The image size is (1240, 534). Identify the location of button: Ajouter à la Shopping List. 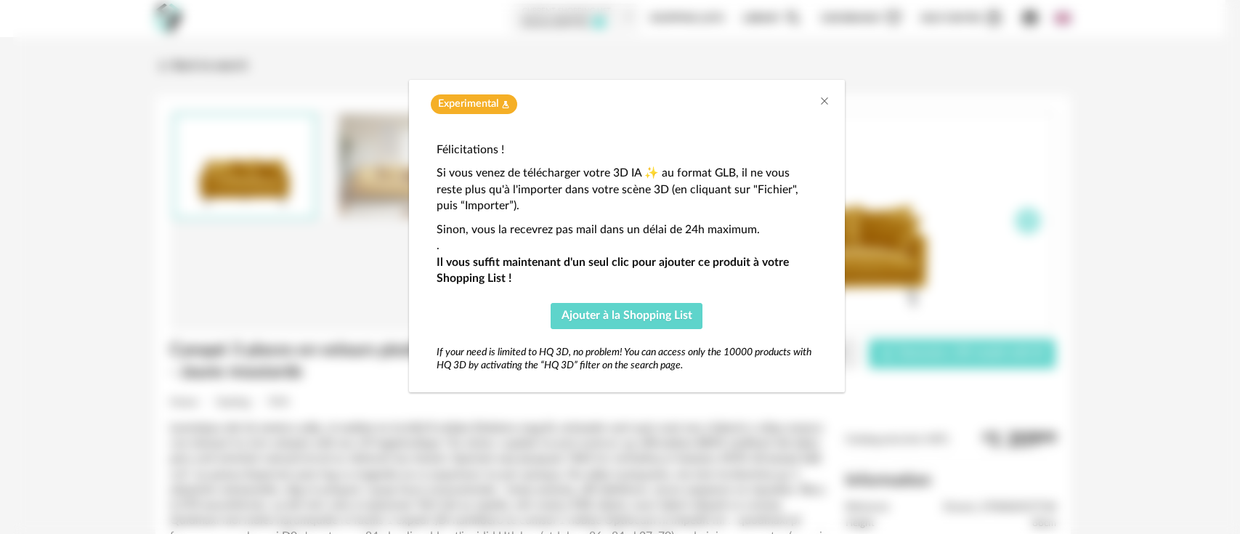
(627, 316).